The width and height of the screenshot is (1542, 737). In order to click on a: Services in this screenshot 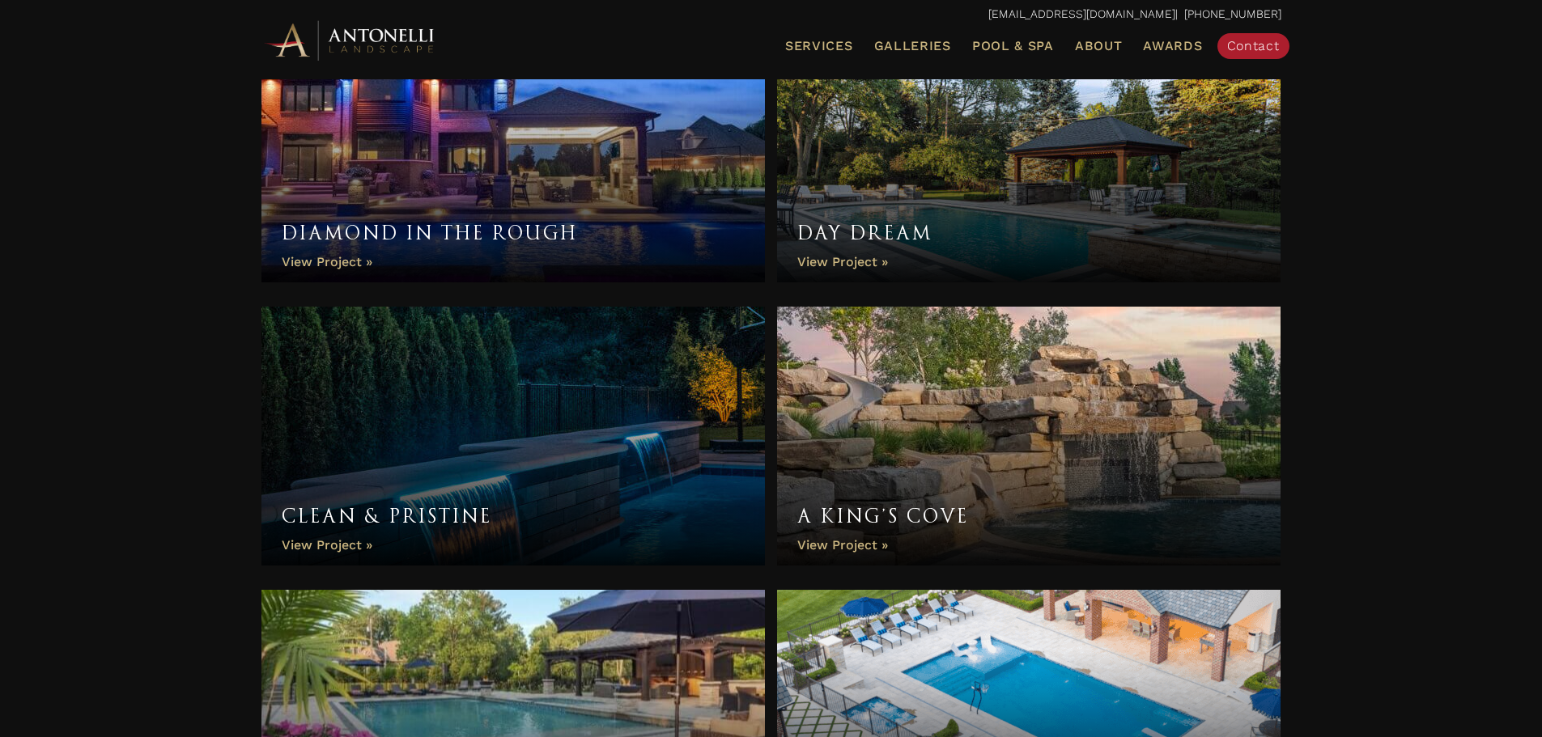, I will do `click(819, 46)`.